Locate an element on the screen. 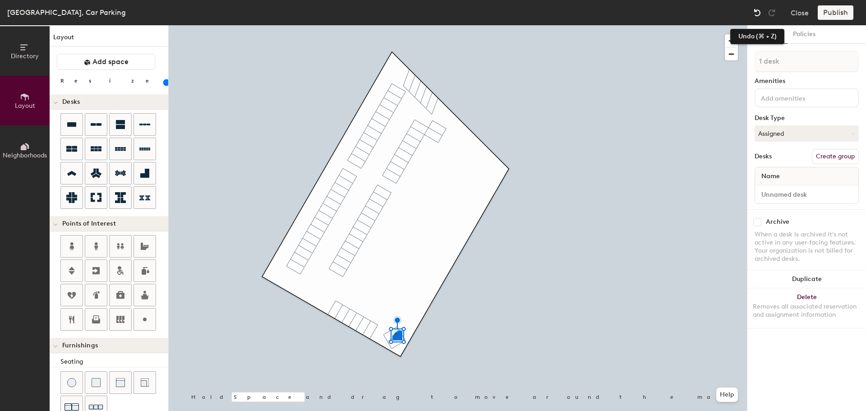  button: Help is located at coordinates (727, 394).